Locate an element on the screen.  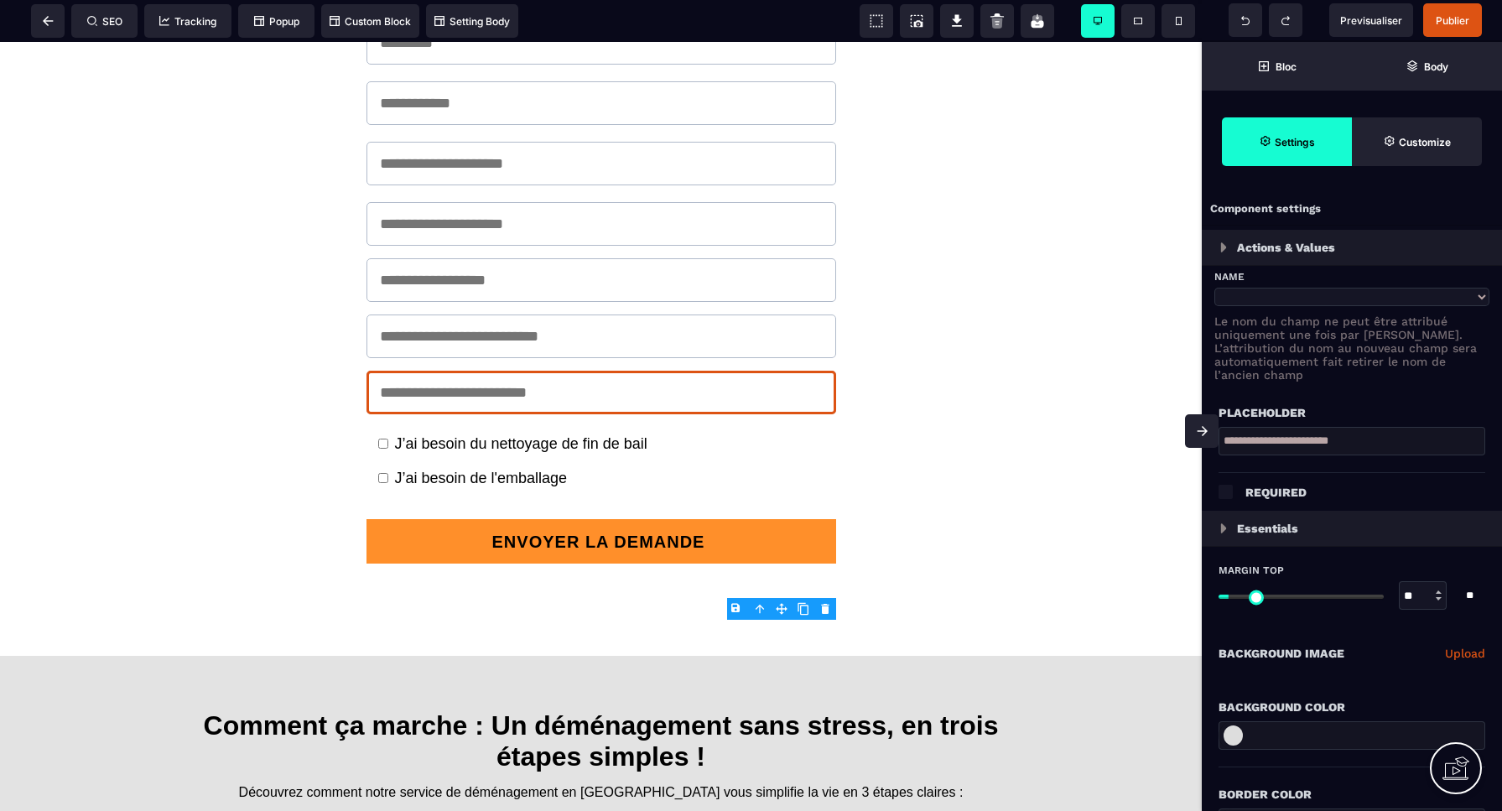
span: Preview is located at coordinates (1371, 20).